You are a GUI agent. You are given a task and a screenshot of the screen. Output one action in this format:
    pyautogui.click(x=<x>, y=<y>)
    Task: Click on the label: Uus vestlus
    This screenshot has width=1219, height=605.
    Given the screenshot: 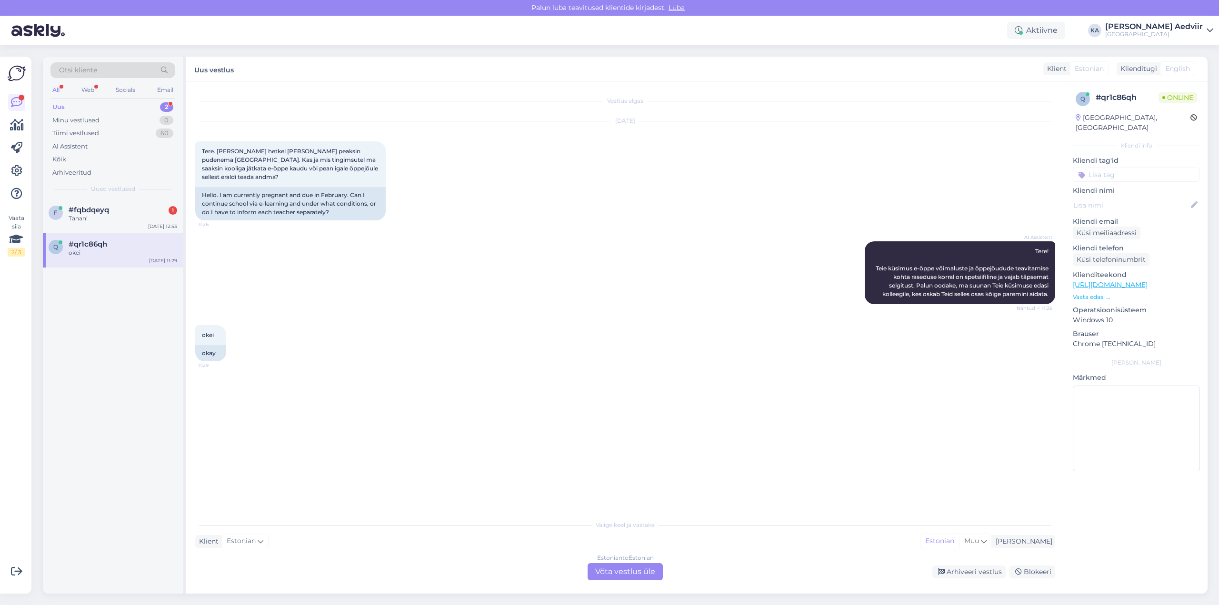 What is the action you would take?
    pyautogui.click(x=214, y=69)
    